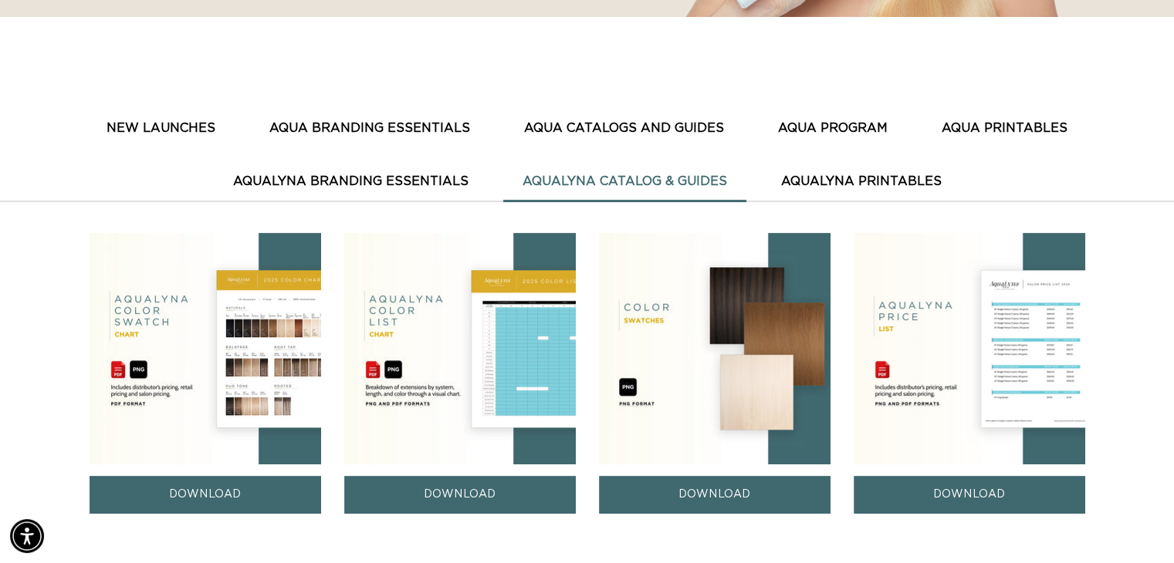 The image size is (1174, 563). What do you see at coordinates (1004, 128) in the screenshot?
I see `button: AQUA PRINTABLES` at bounding box center [1004, 128].